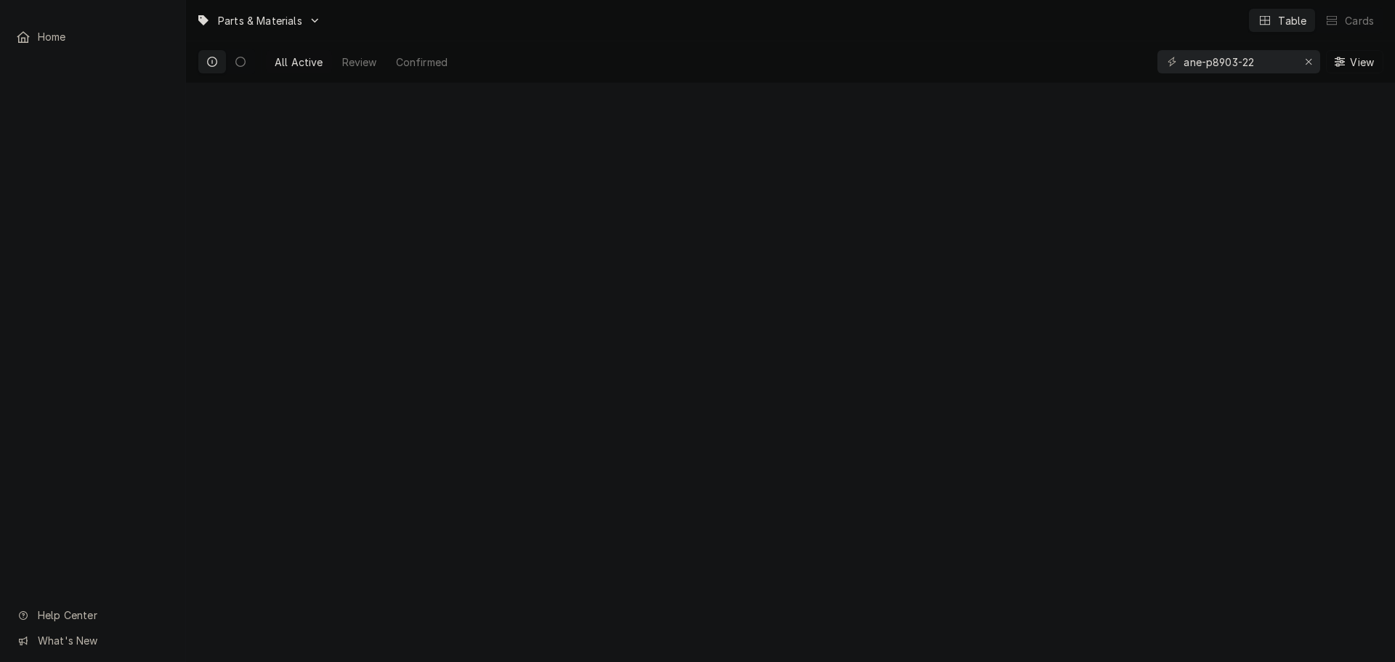 Image resolution: width=1395 pixels, height=662 pixels. What do you see at coordinates (1354, 62) in the screenshot?
I see `button: View` at bounding box center [1354, 62].